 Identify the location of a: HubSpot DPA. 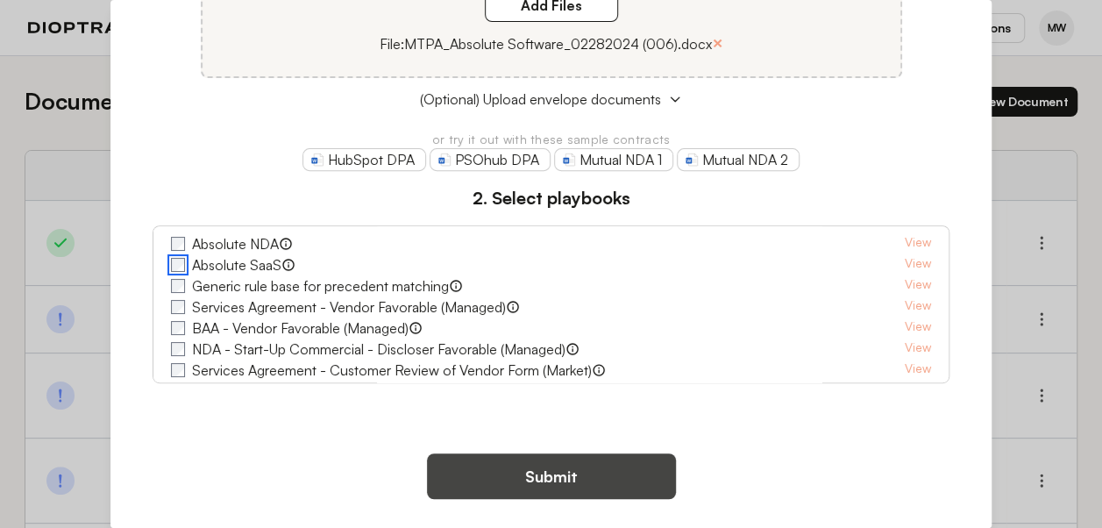
(364, 160).